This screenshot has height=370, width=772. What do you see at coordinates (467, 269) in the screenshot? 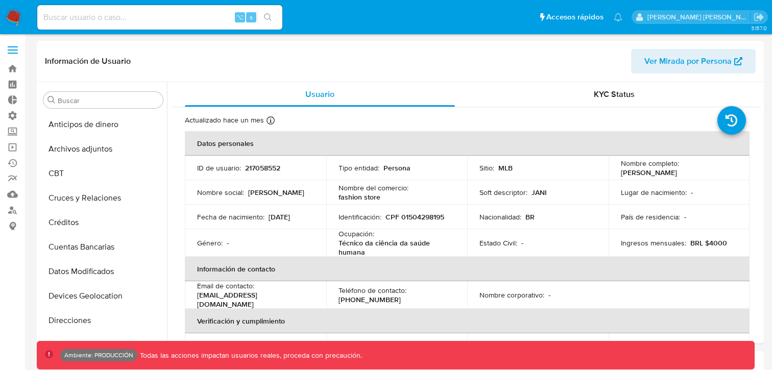
I see `th: Información de contacto` at bounding box center [467, 269].